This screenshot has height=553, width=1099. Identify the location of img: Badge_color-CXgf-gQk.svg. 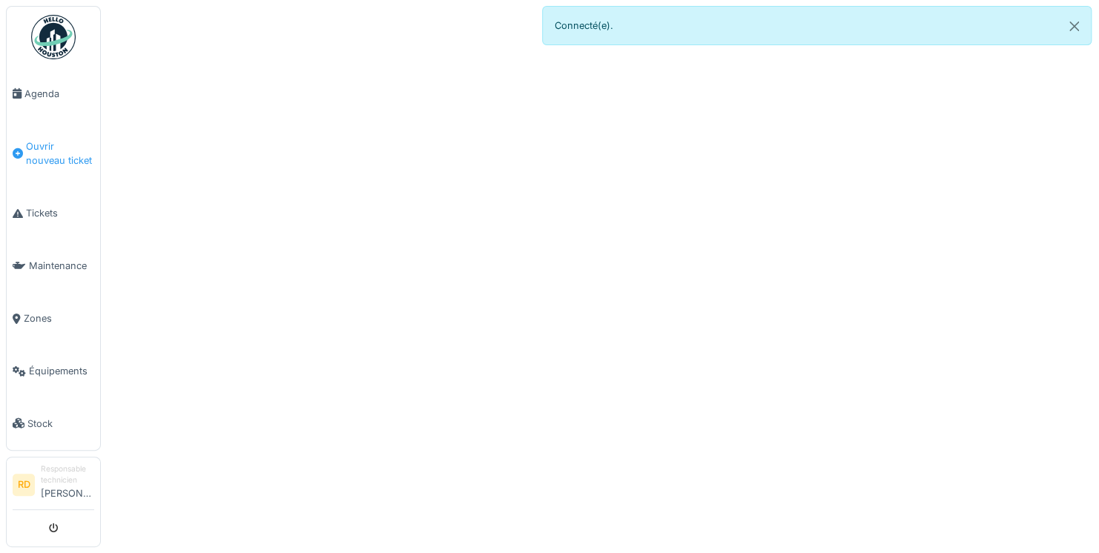
(53, 37).